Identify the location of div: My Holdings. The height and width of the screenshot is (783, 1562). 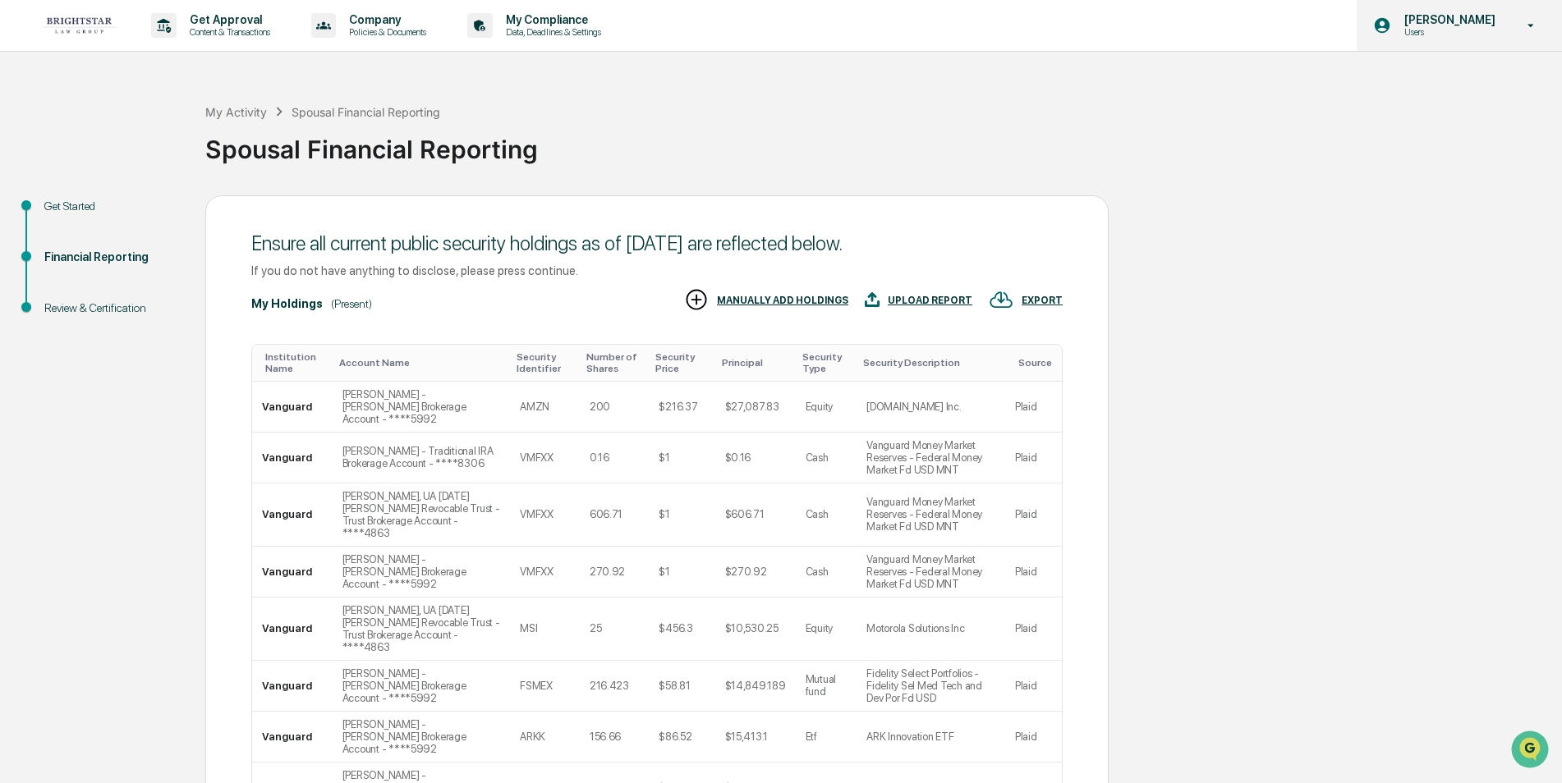
(287, 304).